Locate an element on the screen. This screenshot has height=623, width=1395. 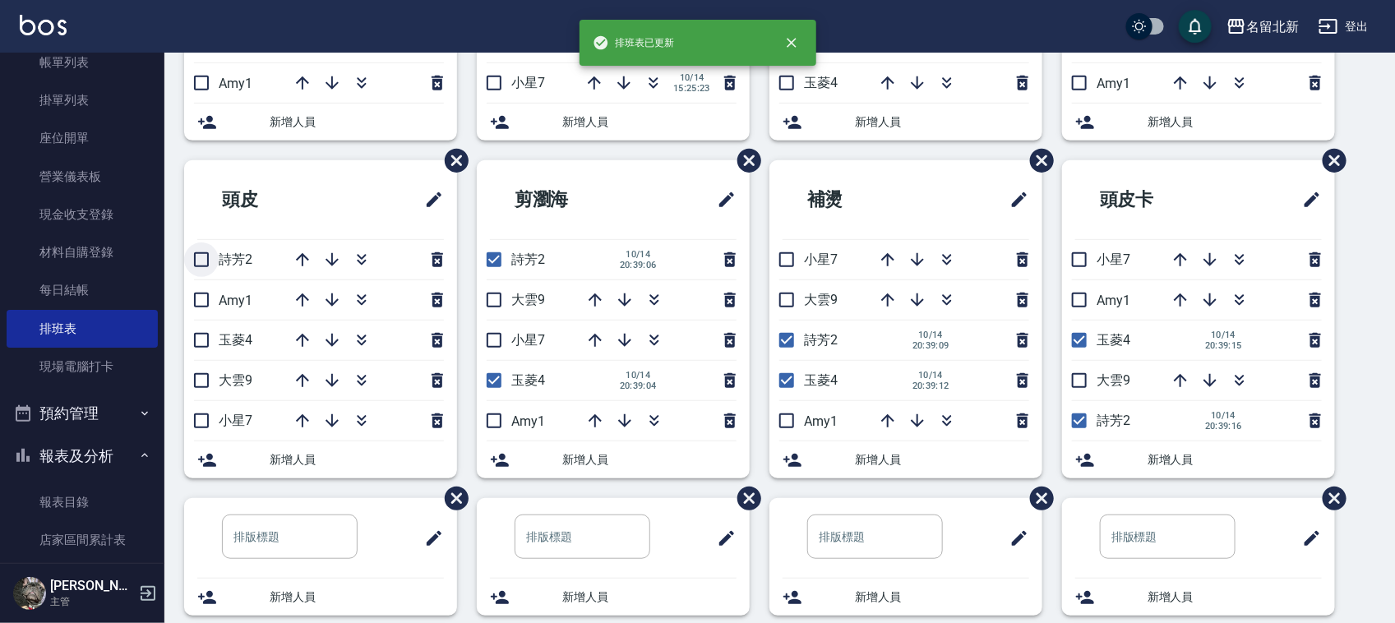
span: 15:25:23 is located at coordinates (691, 88).